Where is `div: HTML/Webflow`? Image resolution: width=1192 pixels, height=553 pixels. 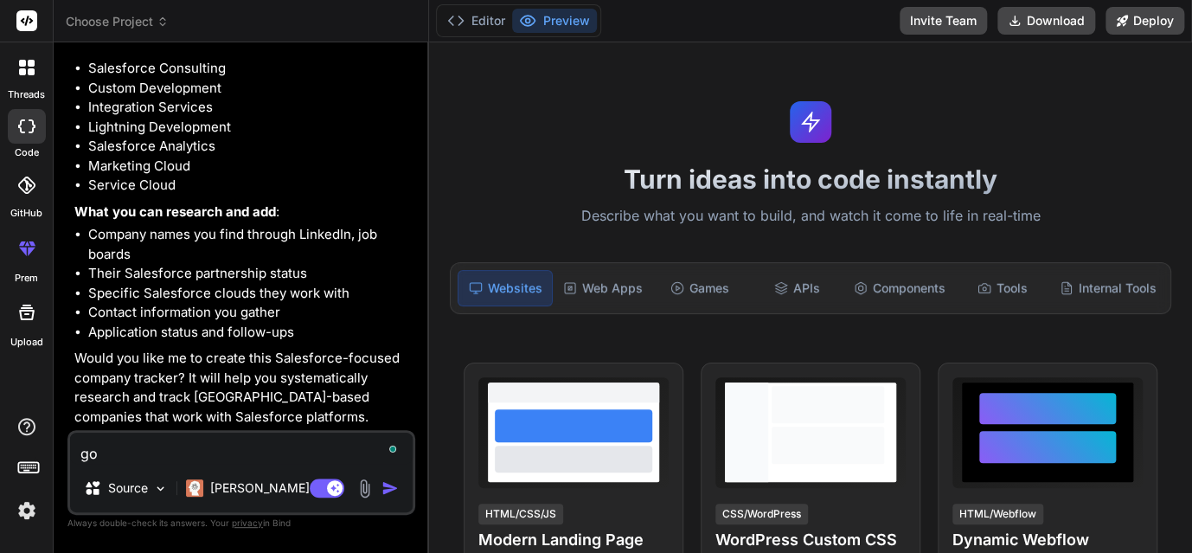 div: HTML/Webflow is located at coordinates (998, 514).